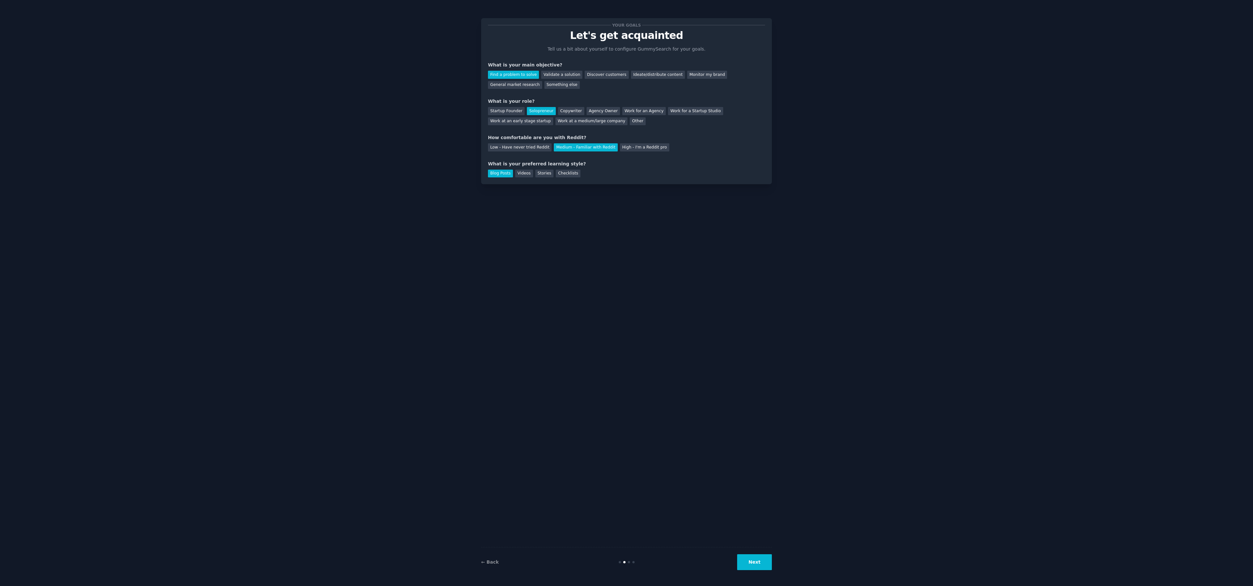  What do you see at coordinates (627, 49) in the screenshot?
I see `p: Tell us a bit about yourself to configure GummySearch for your goals.` at bounding box center [627, 49].